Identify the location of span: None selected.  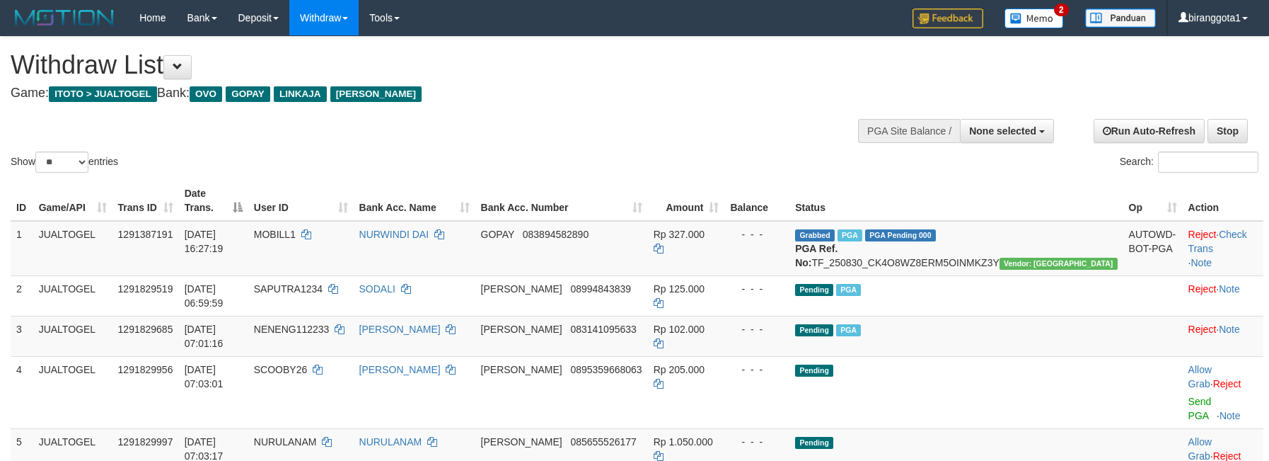
(1003, 131).